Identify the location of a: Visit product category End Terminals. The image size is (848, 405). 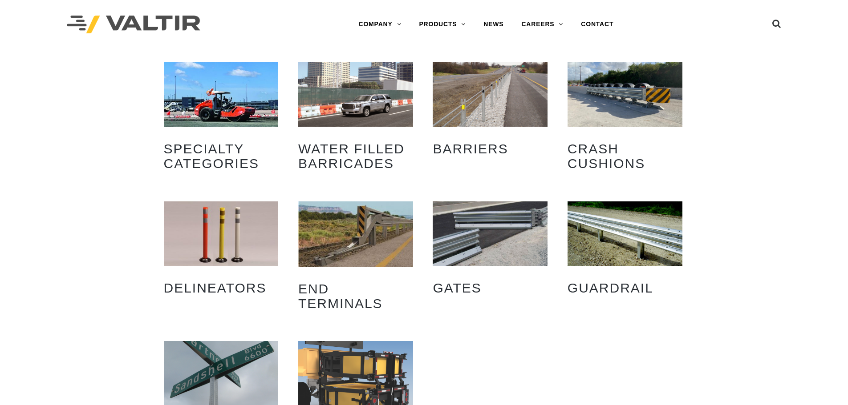
(356, 259).